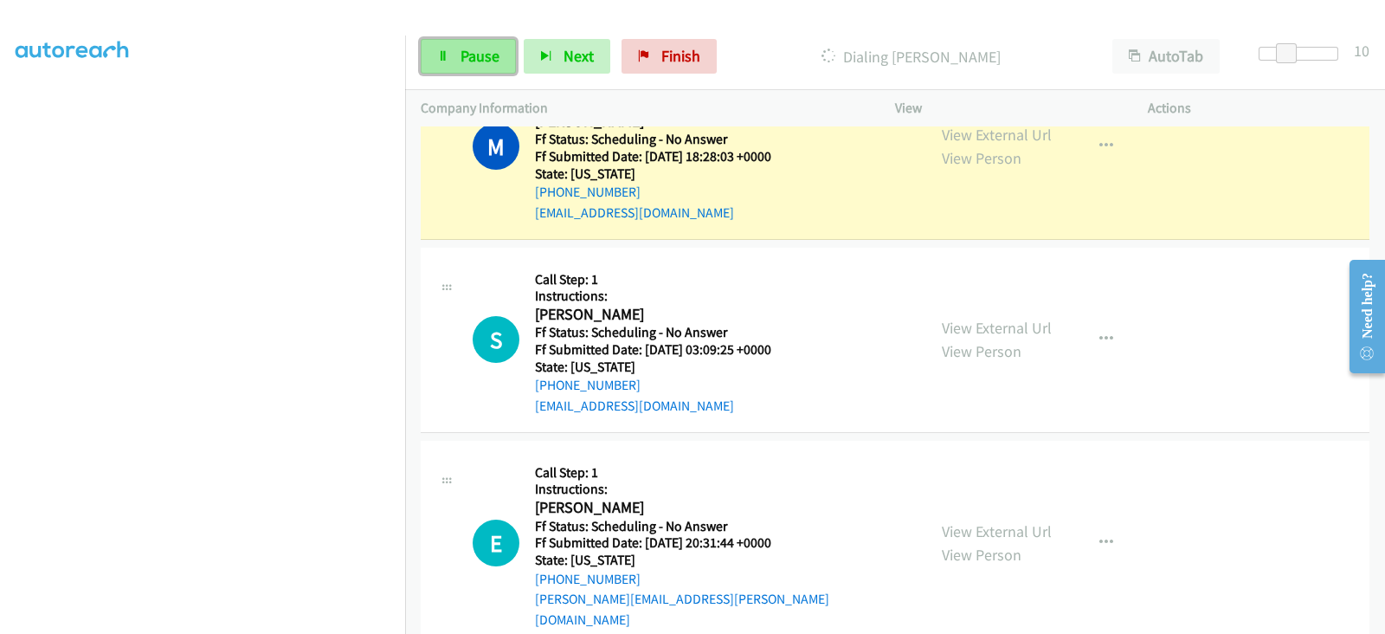 This screenshot has width=1385, height=634. What do you see at coordinates (496, 543) in the screenshot?
I see `h1: E` at bounding box center [496, 543].